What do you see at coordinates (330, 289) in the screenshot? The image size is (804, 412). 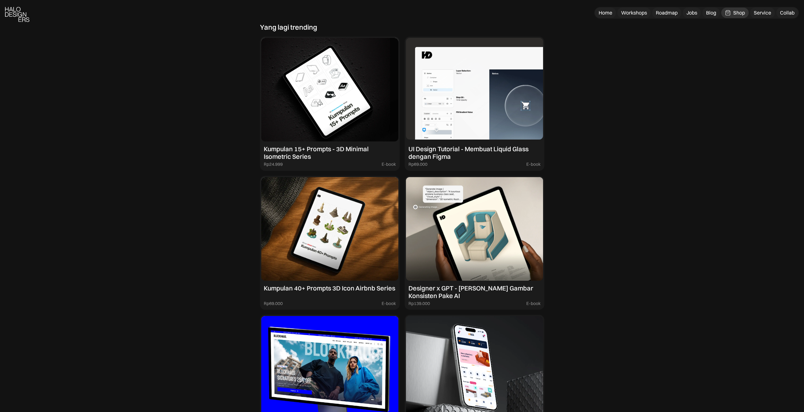 I see `div: Kumpulan 40+ Prompts 3D Icon Airbnb Series` at bounding box center [330, 289].